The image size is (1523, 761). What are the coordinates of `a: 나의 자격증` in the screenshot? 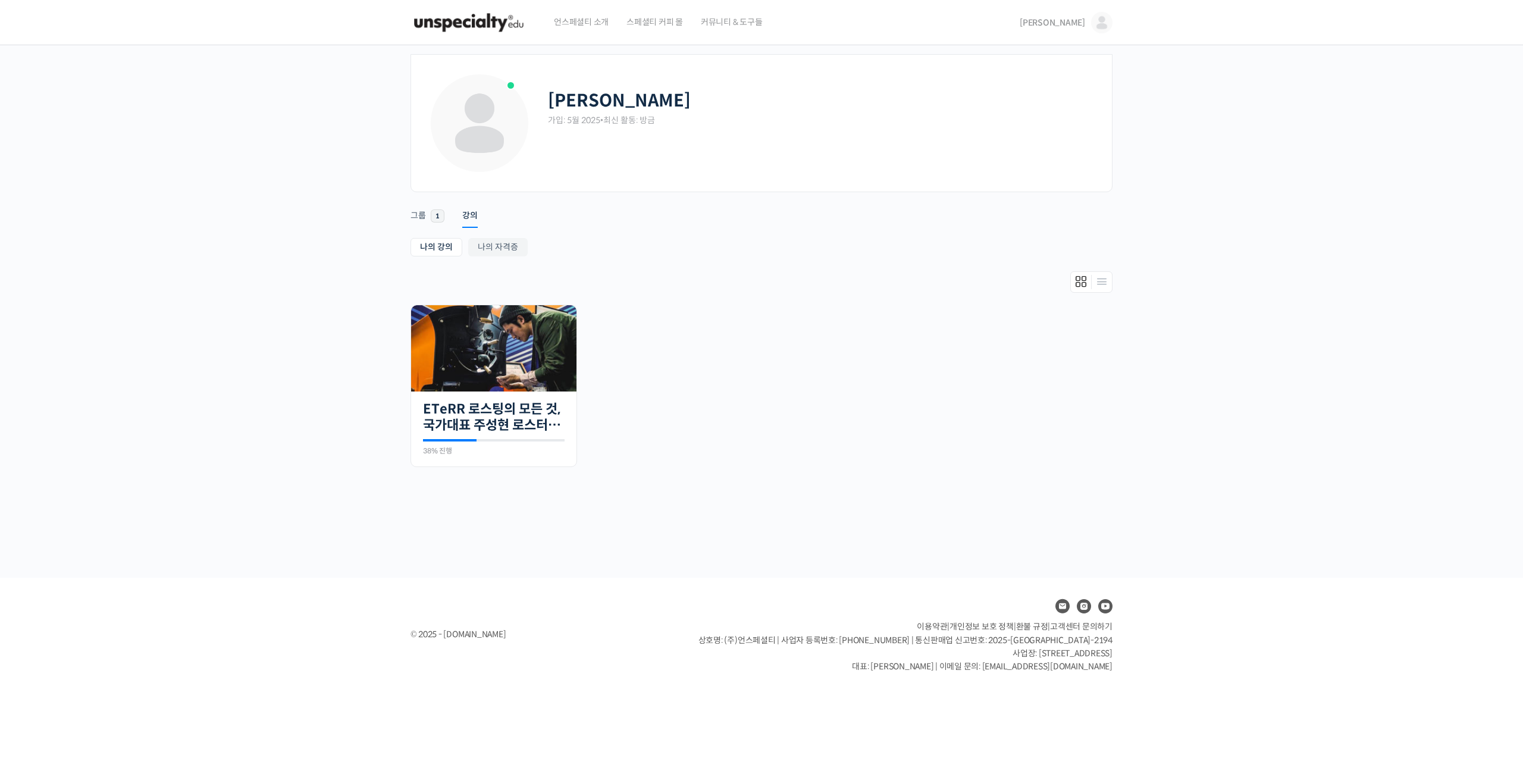 It's located at (498, 247).